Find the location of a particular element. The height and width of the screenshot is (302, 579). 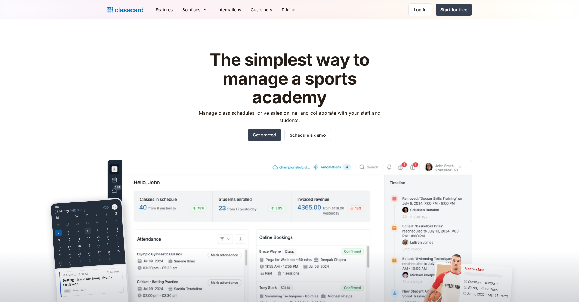

a: Logo is located at coordinates (125, 10).